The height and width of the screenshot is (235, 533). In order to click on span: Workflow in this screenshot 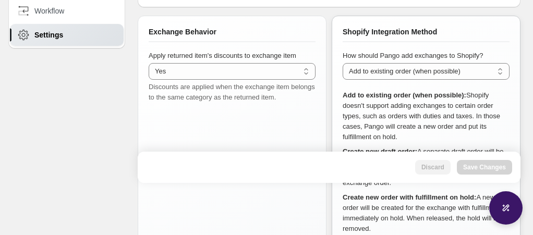, I will do `click(49, 11)`.